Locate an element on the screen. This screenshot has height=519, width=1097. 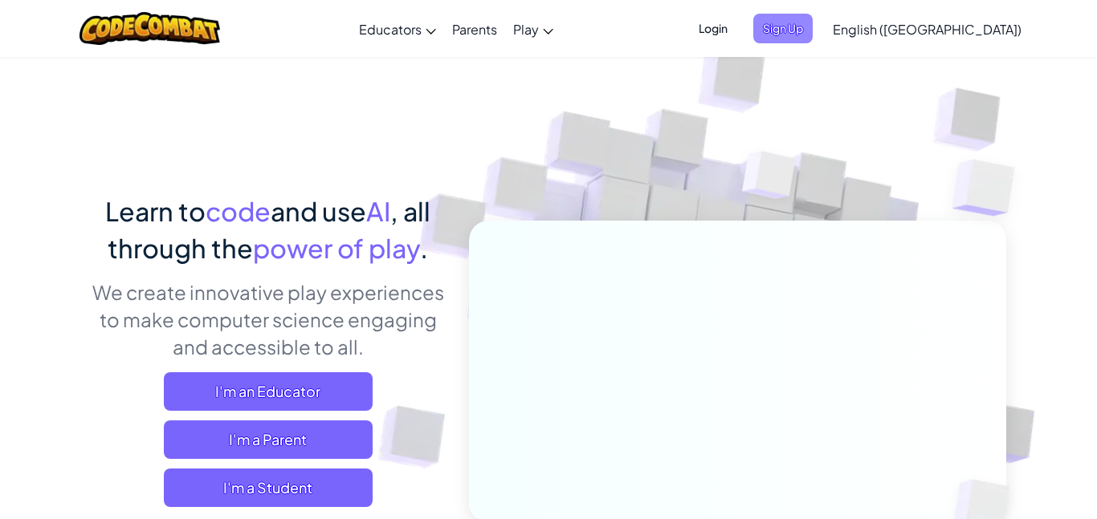
span: and use is located at coordinates (318, 211).